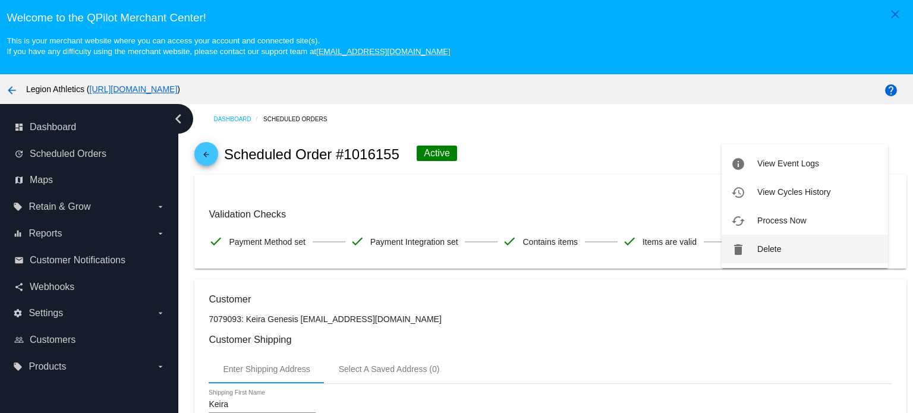  I want to click on mat-icon: info, so click(738, 164).